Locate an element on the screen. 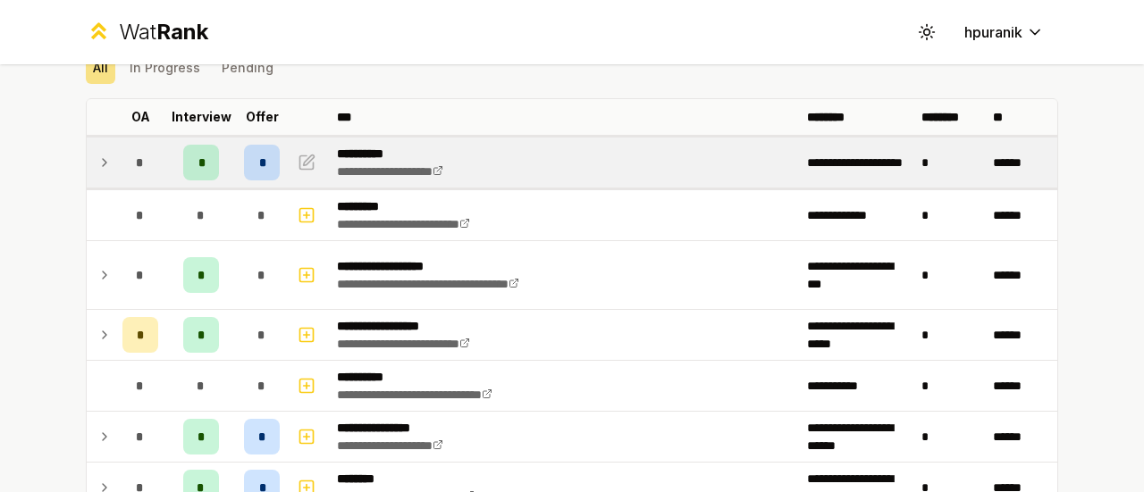 This screenshot has height=492, width=1144. button: In Progress is located at coordinates (164, 68).